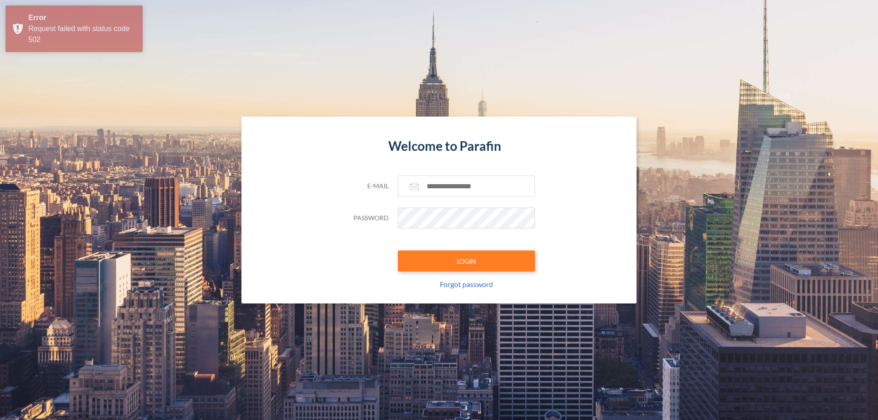  Describe the element at coordinates (82, 18) in the screenshot. I see `div: Error` at that location.